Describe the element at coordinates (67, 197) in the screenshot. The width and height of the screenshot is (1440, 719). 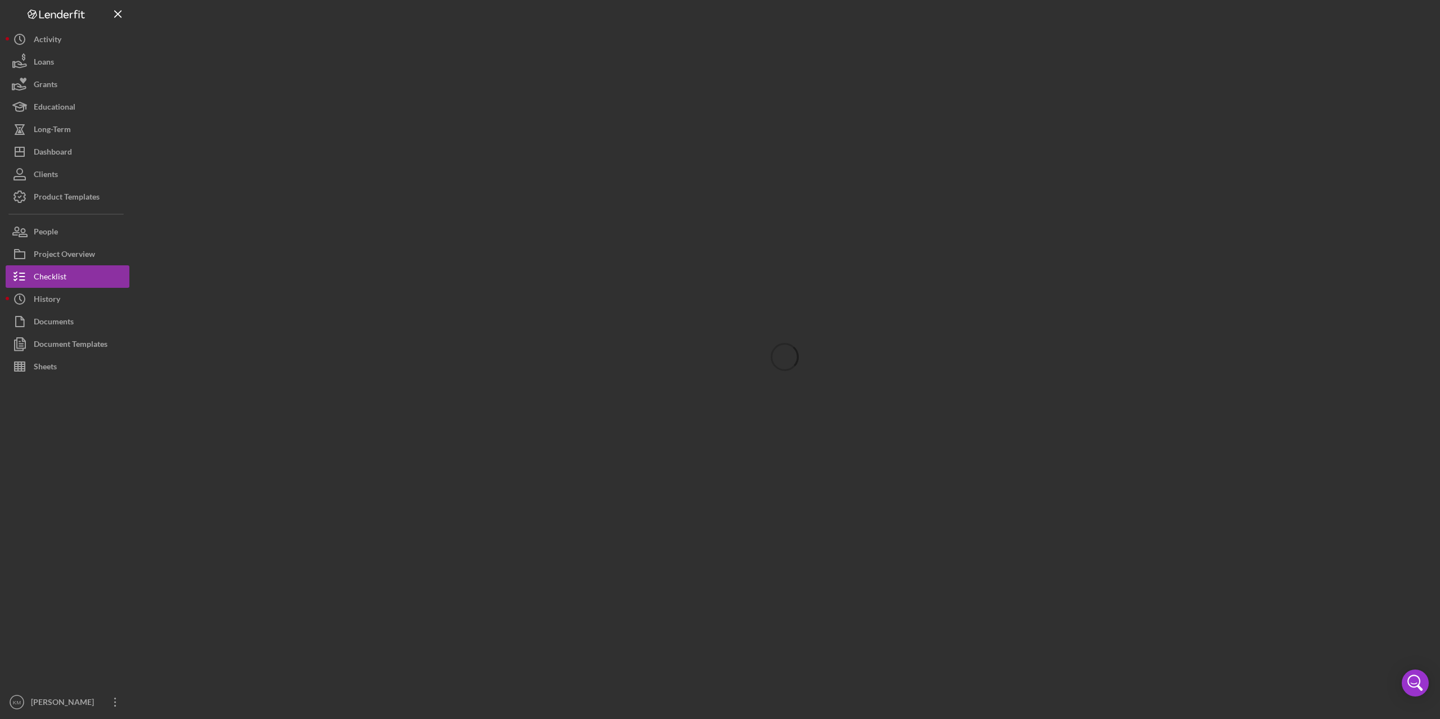
I see `a: Product Templates` at that location.